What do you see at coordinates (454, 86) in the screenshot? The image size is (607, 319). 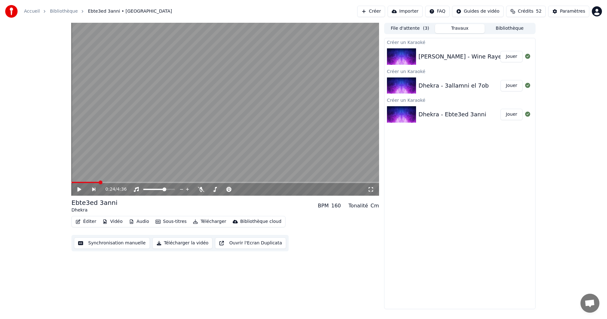 I see `div: Dhekra - 3allamni el 7ob` at bounding box center [454, 86].